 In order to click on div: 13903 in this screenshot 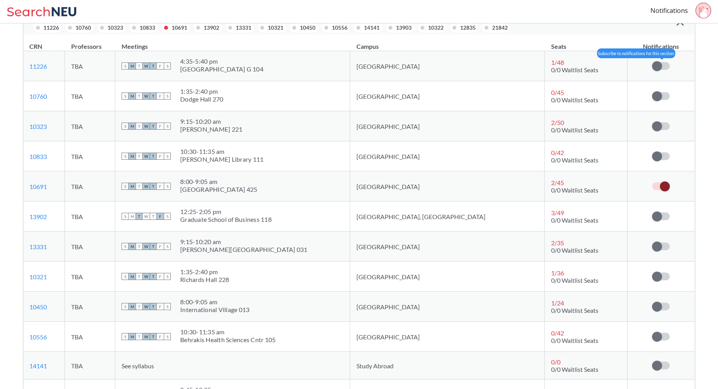, I will do `click(404, 28)`.